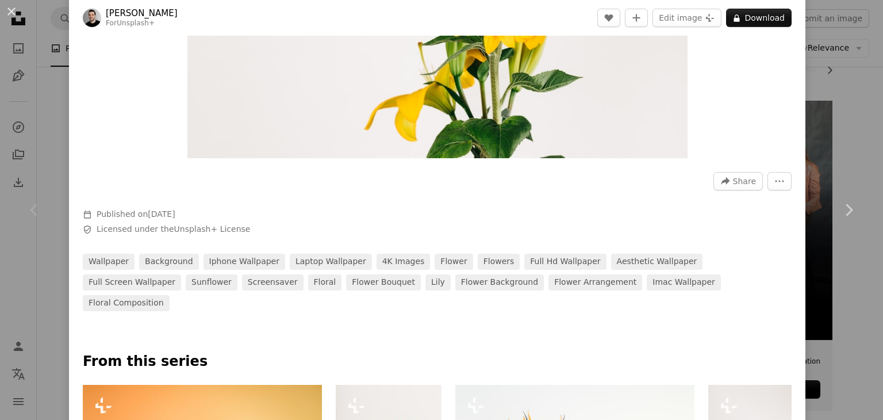  I want to click on button: Edit image, so click(687, 18).